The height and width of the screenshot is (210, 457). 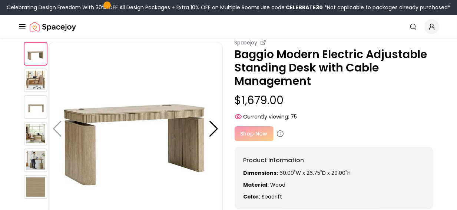 I want to click on img: https://storage.googleapis.com/spacejoy-main/assets/688855d6bdeed00012cecd44/product_5_4ch2ee16hfoa, so click(x=36, y=187).